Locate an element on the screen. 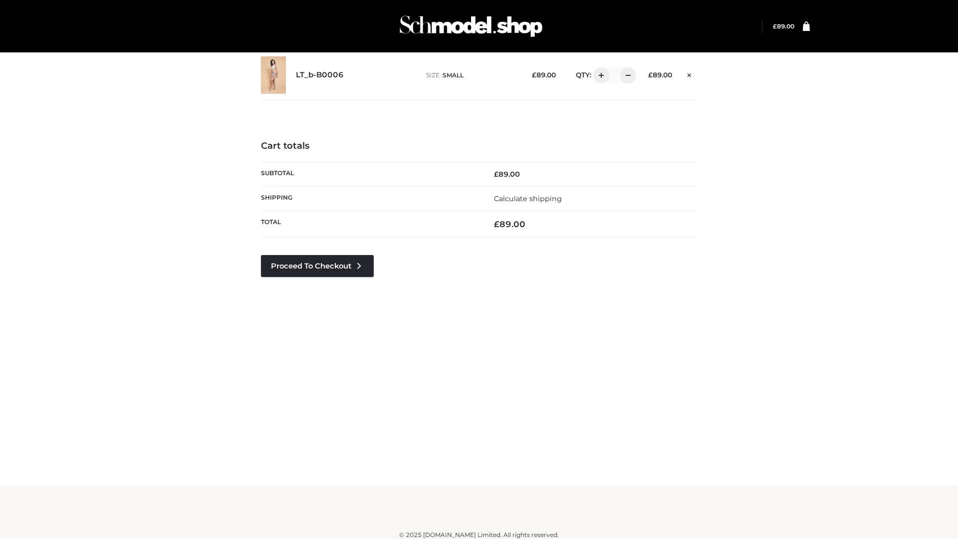 This screenshot has width=958, height=539. th: Shipping is located at coordinates (370, 198).